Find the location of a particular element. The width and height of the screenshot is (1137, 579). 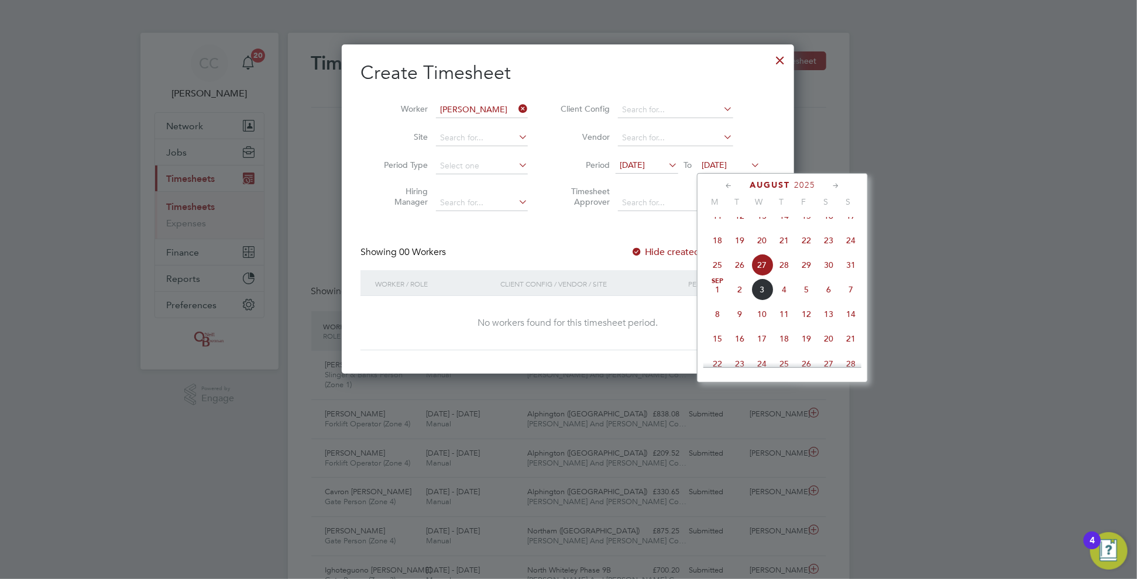

div: 4 is located at coordinates (1092, 548).